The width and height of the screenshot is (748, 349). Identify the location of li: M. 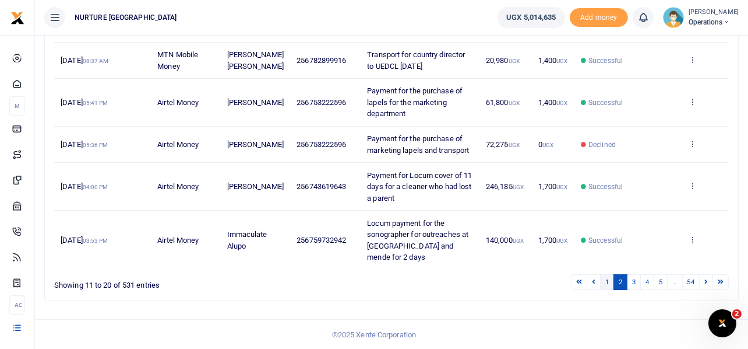
(17, 106).